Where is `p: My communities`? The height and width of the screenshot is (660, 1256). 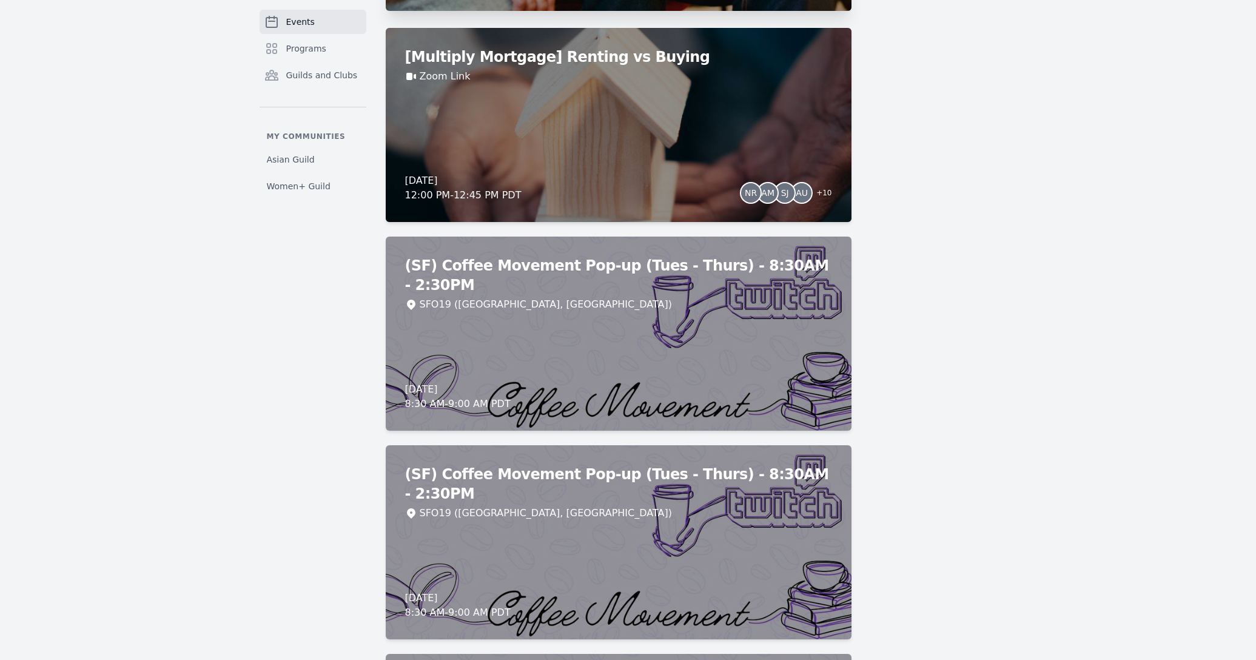
p: My communities is located at coordinates (313, 136).